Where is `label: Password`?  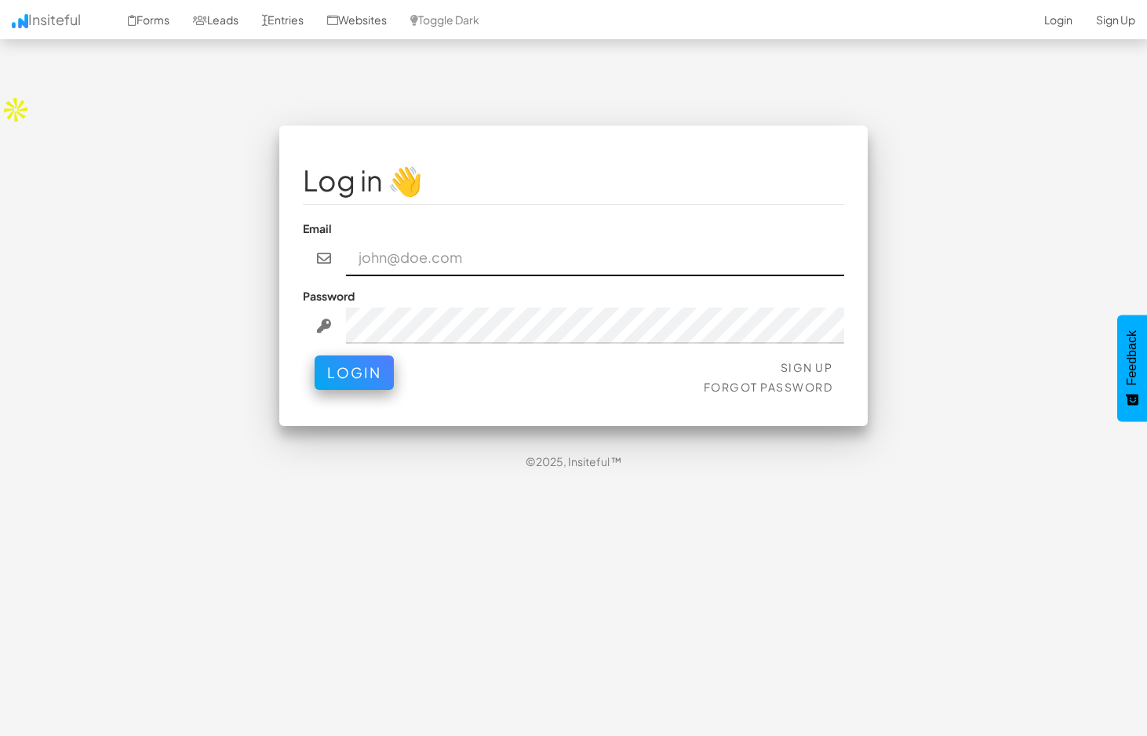 label: Password is located at coordinates (329, 296).